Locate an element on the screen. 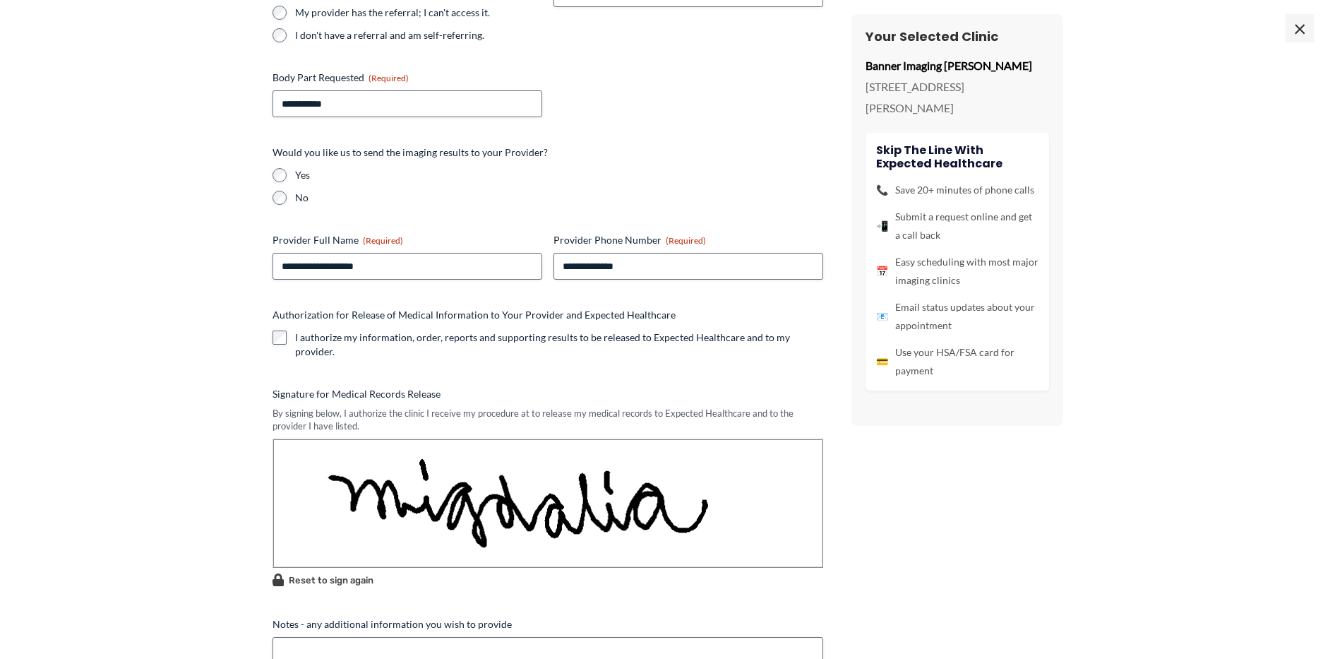  legend: Authorization for Release of Medical Information to Your Provider and Expected Healthcare is located at coordinates (474, 315).